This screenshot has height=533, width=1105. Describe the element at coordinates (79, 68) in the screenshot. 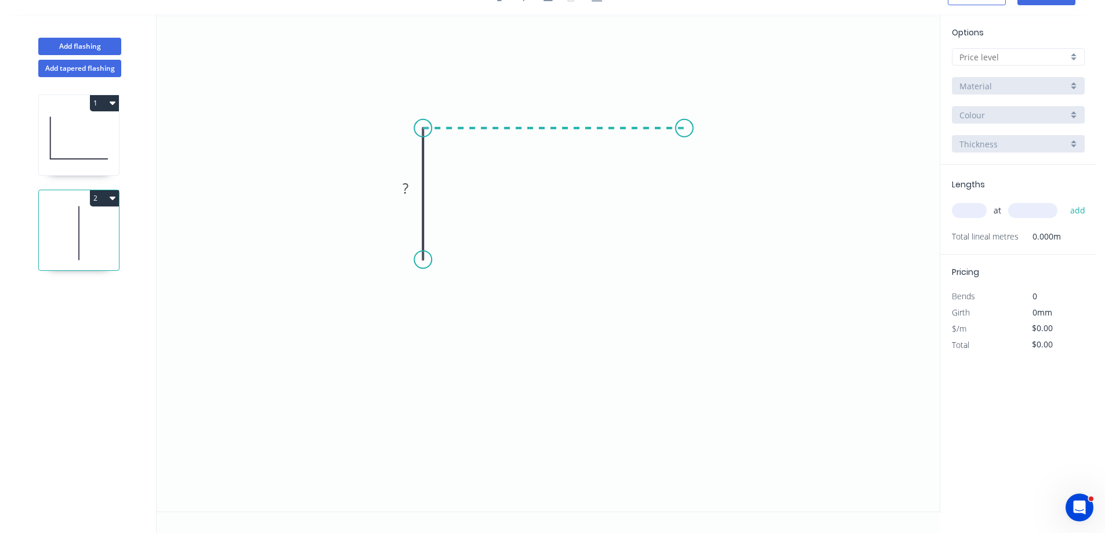

I see `button: Add tapered flashing` at that location.